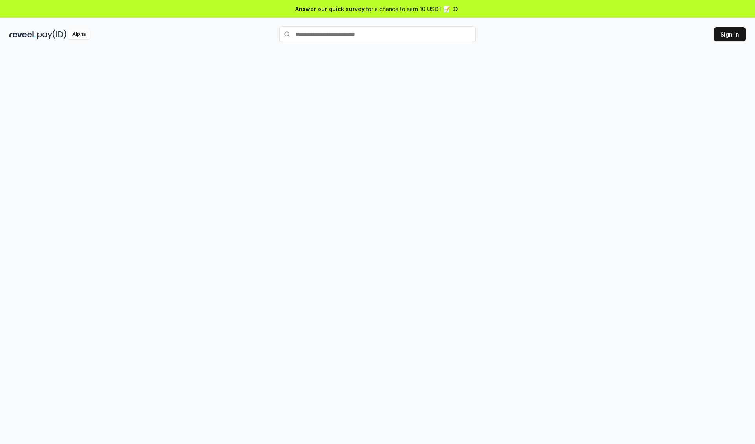  Describe the element at coordinates (408, 9) in the screenshot. I see `span: for a chance to earn 10 USDT 📝` at that location.